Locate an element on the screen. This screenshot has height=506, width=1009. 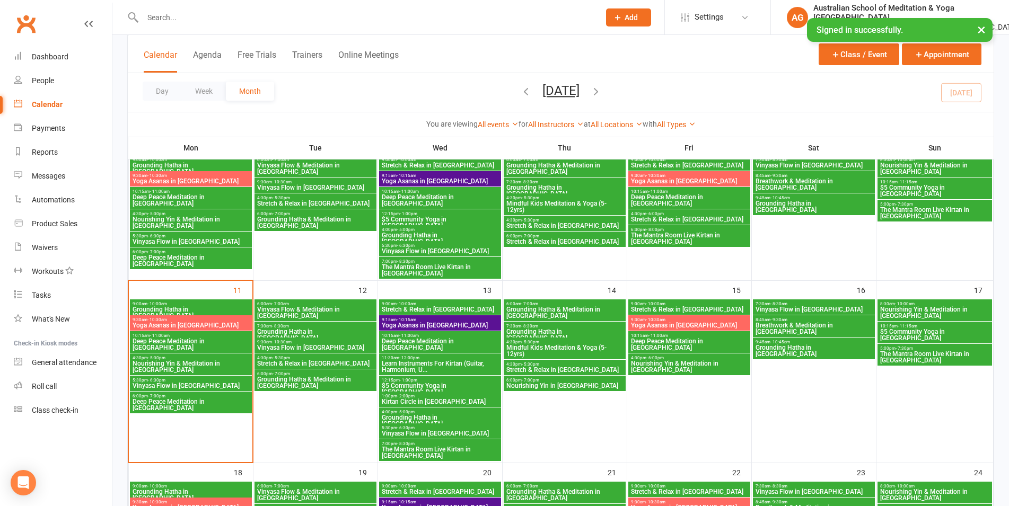
span: - 2:00pm is located at coordinates (406, 396).